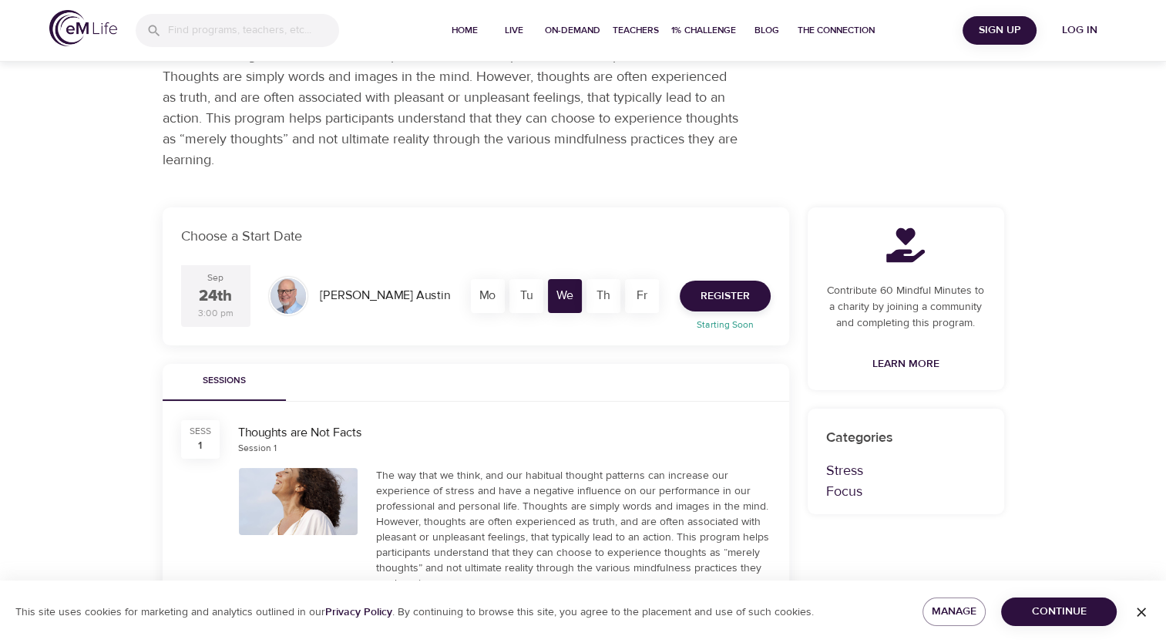  What do you see at coordinates (1000, 30) in the screenshot?
I see `span: Sign Up` at bounding box center [1000, 30].